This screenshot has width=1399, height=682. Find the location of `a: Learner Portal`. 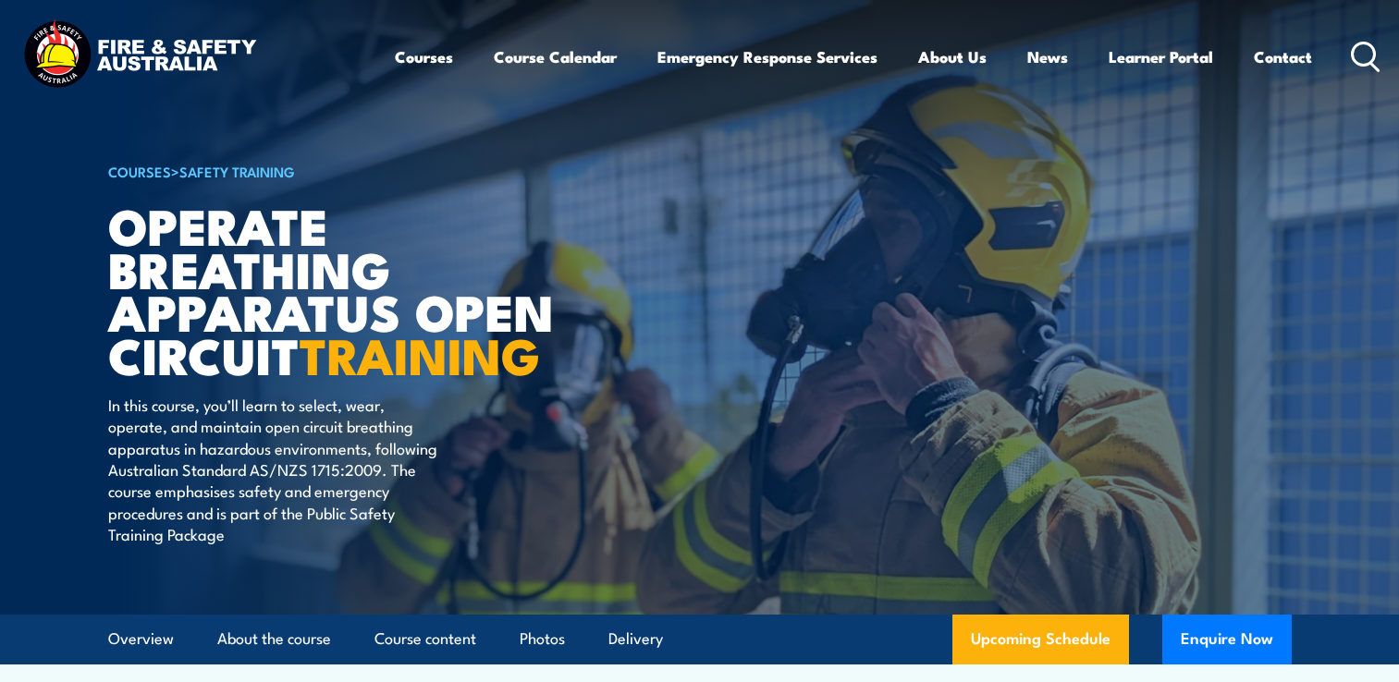

a: Learner Portal is located at coordinates (1160, 56).